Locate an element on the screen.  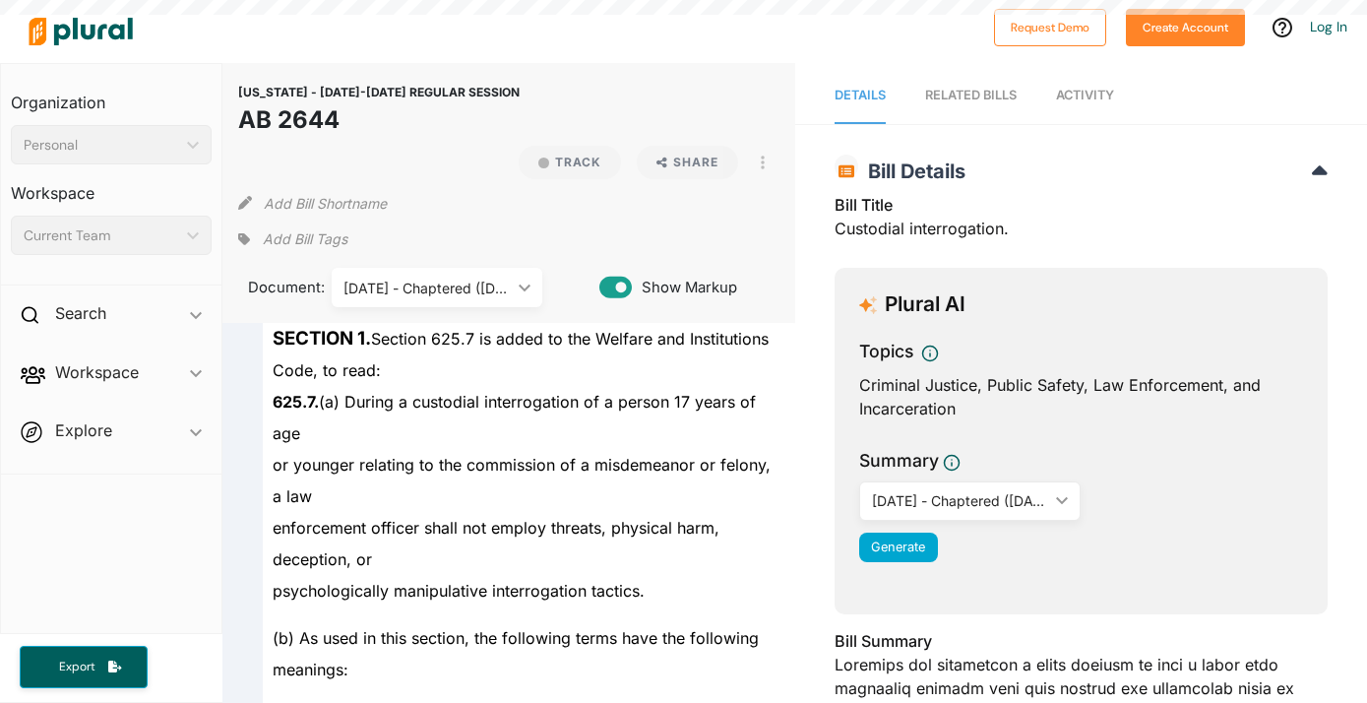
h3: Workspace is located at coordinates (111, 186).